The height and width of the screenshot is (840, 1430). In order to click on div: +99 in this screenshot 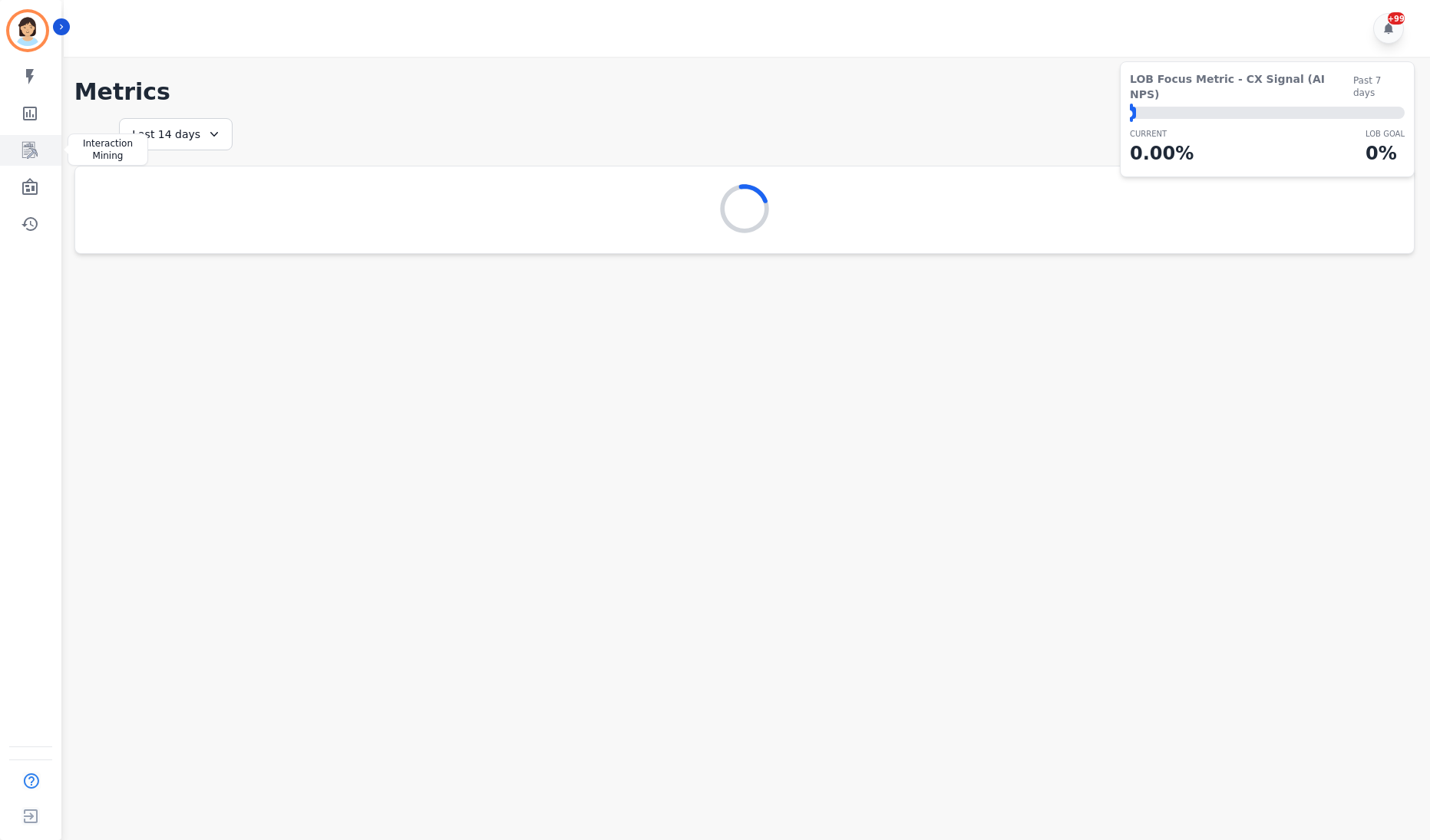, I will do `click(1395, 19)`.